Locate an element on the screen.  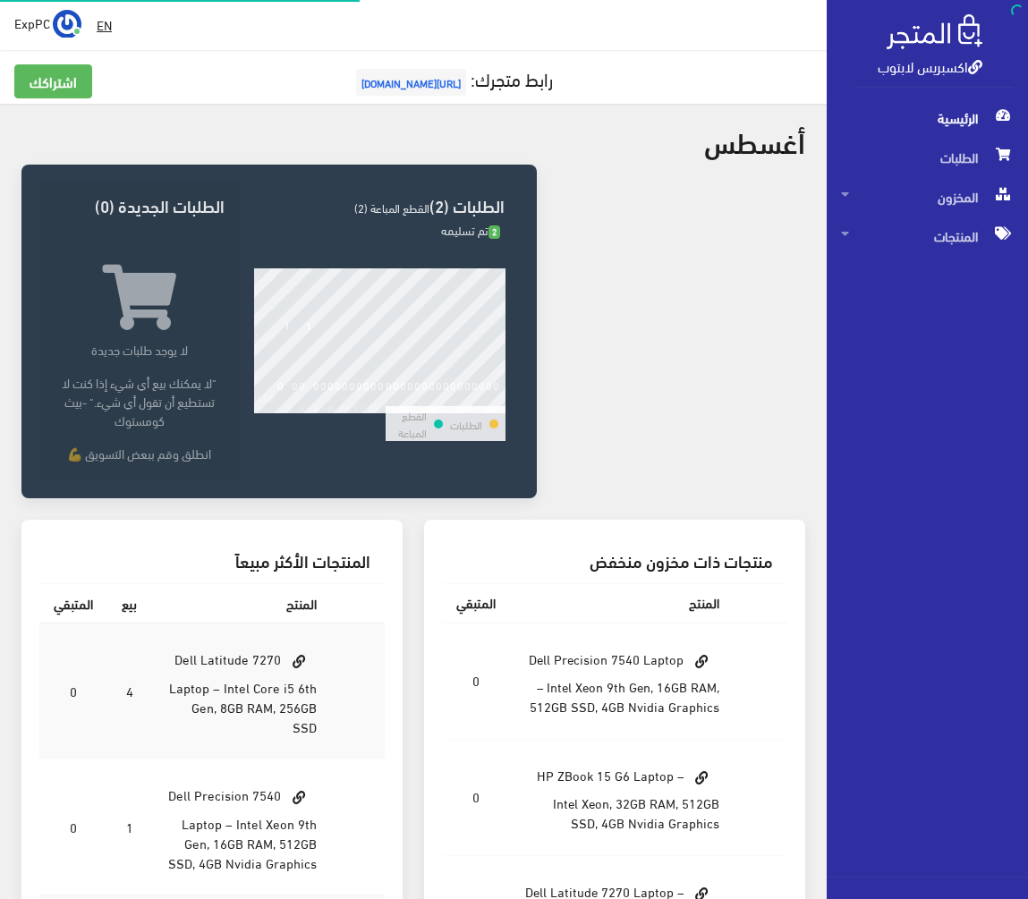
h2: أغسطس is located at coordinates (754, 140).